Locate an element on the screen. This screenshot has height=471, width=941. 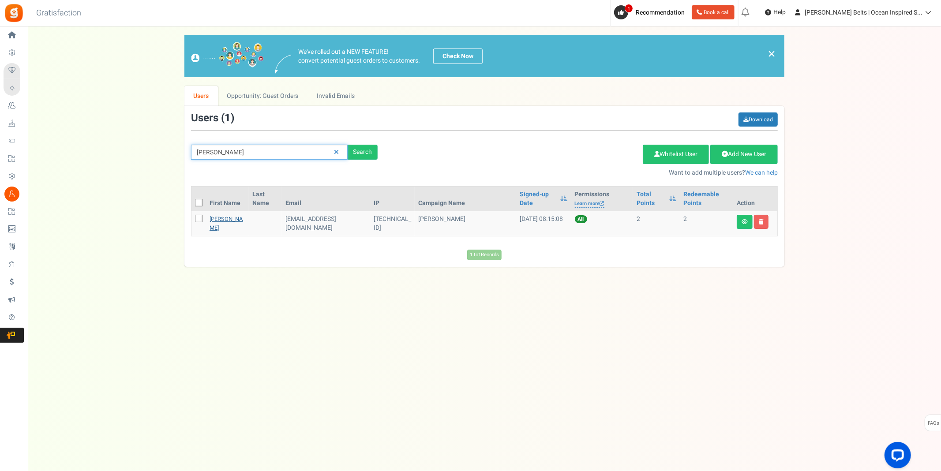
a: 1 Recommendation is located at coordinates (651, 12).